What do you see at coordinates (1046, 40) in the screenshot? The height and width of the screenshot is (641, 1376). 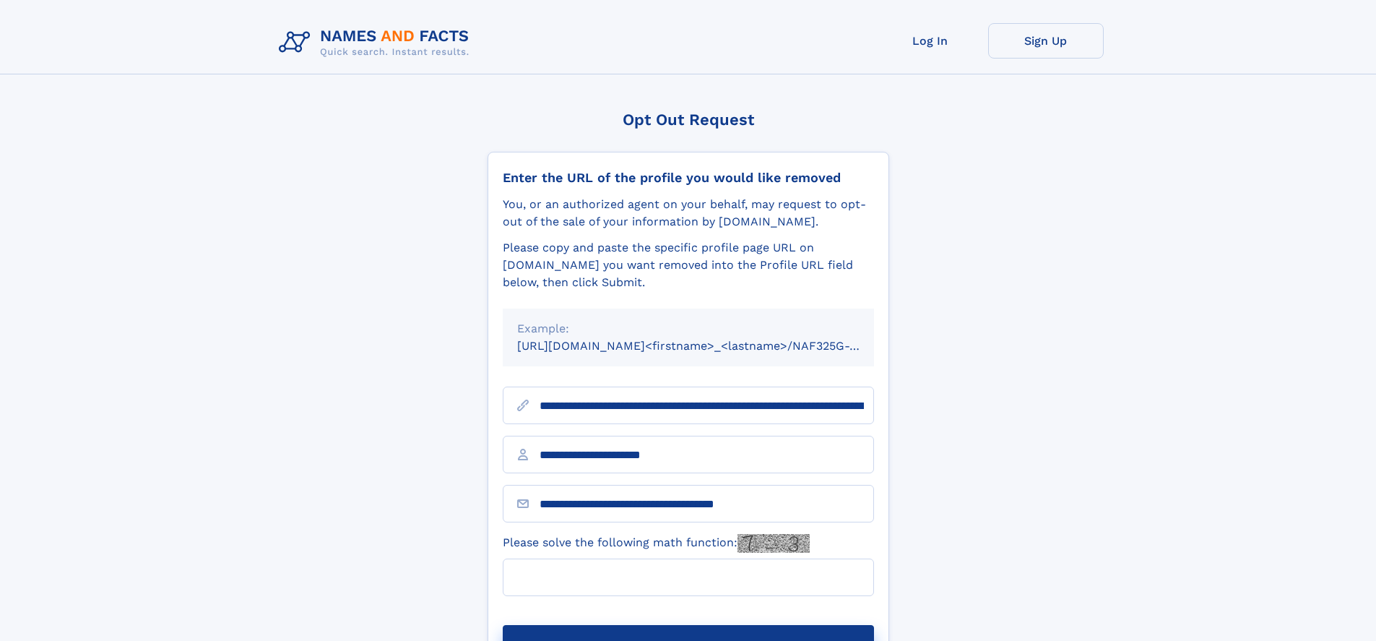 I see `a: Sign Up` at bounding box center [1046, 40].